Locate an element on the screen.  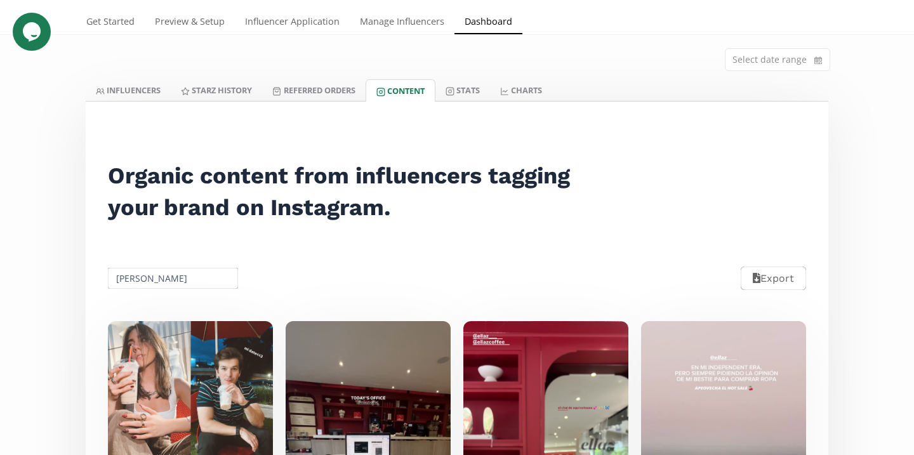
a: CHARTS is located at coordinates (521, 90).